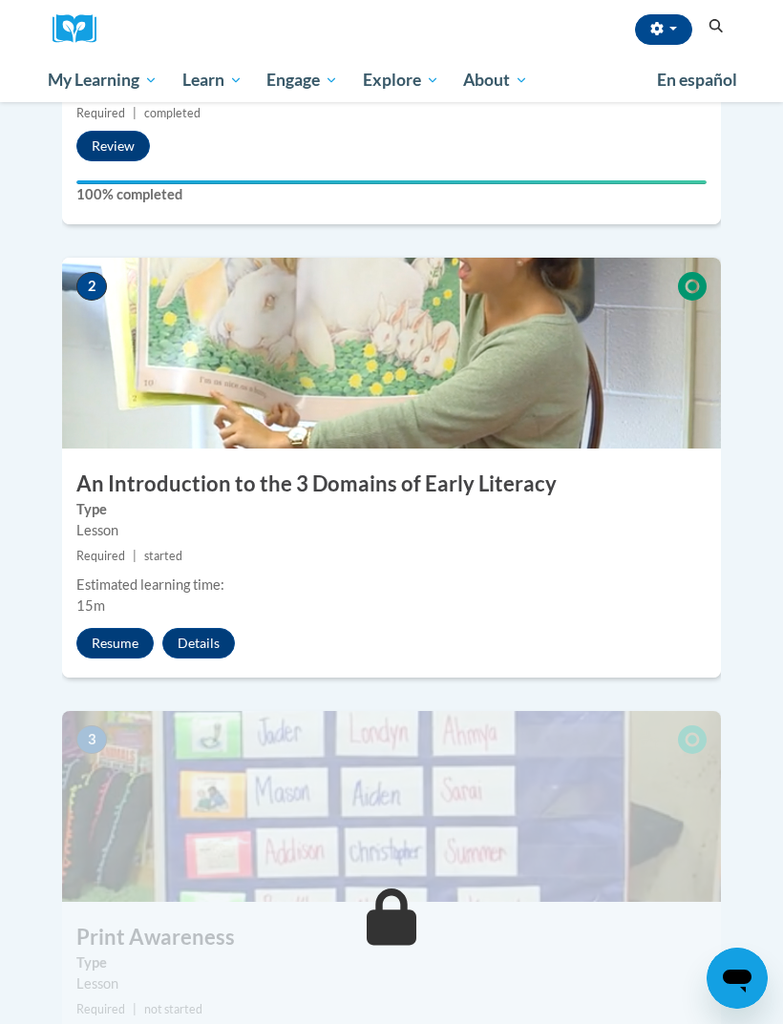  Describe the element at coordinates (391, 938) in the screenshot. I see `h3: Print Awareness` at that location.